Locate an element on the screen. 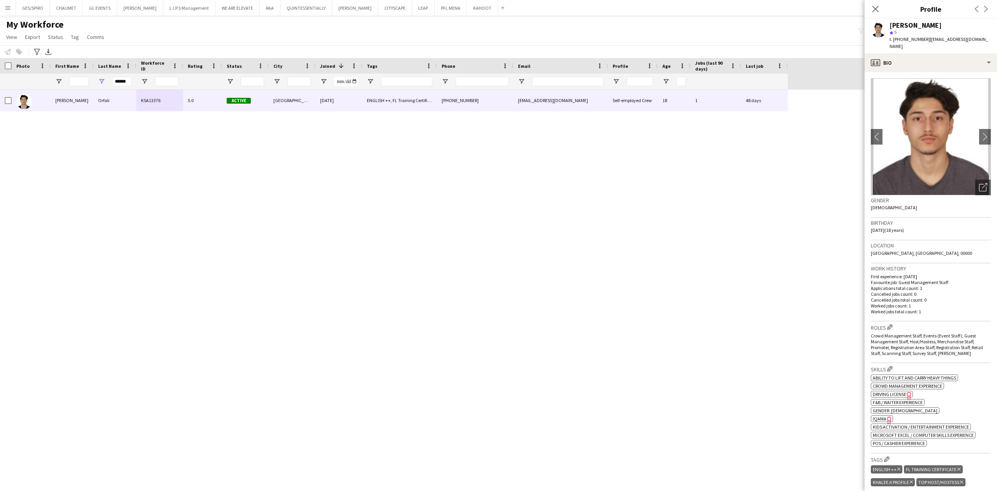  h3: Work history is located at coordinates (931, 268).